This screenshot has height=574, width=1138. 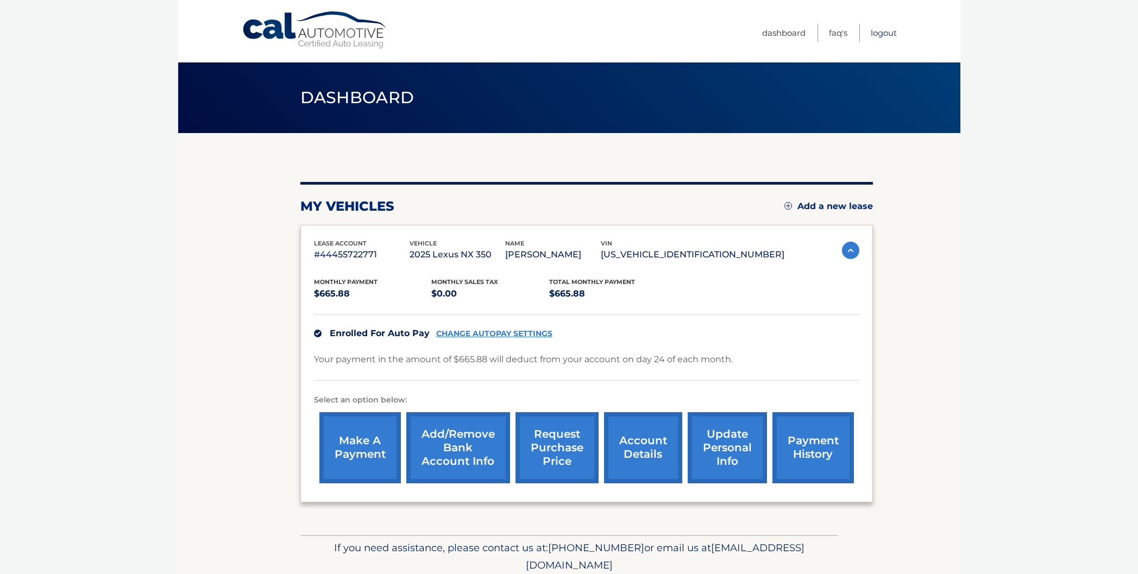 I want to click on h2: my vehicles, so click(x=347, y=206).